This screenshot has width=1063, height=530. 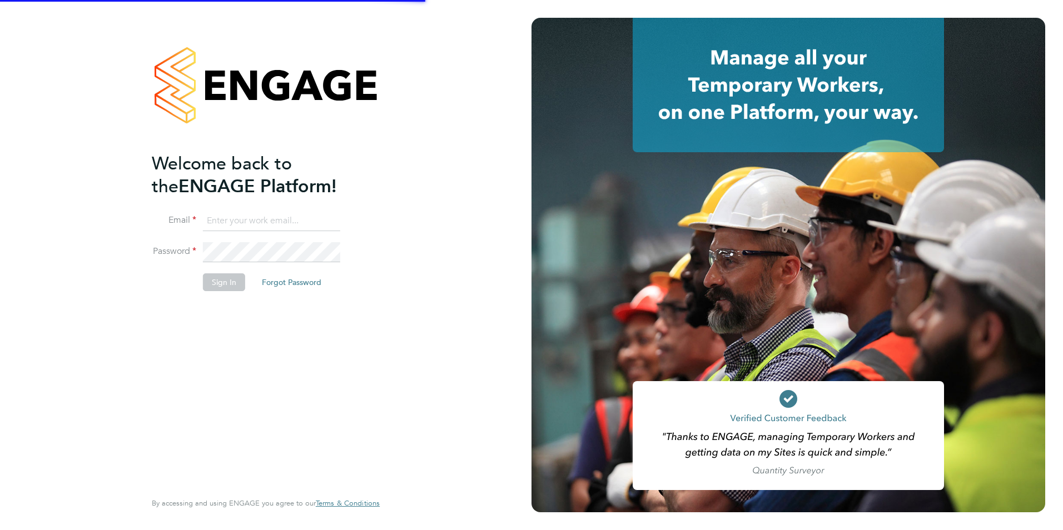 I want to click on span: Welcome back to the, so click(x=222, y=175).